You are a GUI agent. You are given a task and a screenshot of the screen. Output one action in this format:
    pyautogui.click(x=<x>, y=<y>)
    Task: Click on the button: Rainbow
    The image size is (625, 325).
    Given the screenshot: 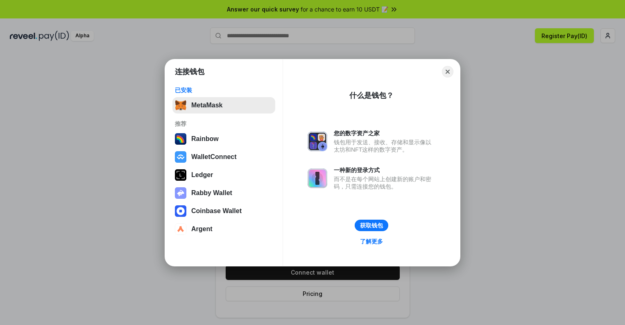 What is the action you would take?
    pyautogui.click(x=224, y=139)
    